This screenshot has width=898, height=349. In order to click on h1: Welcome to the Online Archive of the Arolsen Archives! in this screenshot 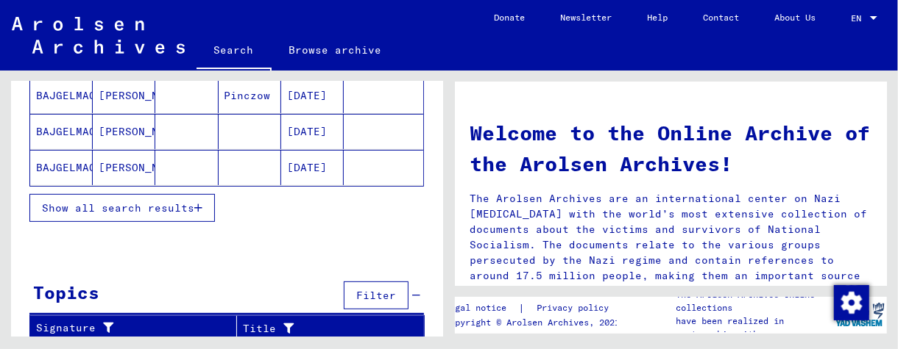, I will do `click(670, 149)`.